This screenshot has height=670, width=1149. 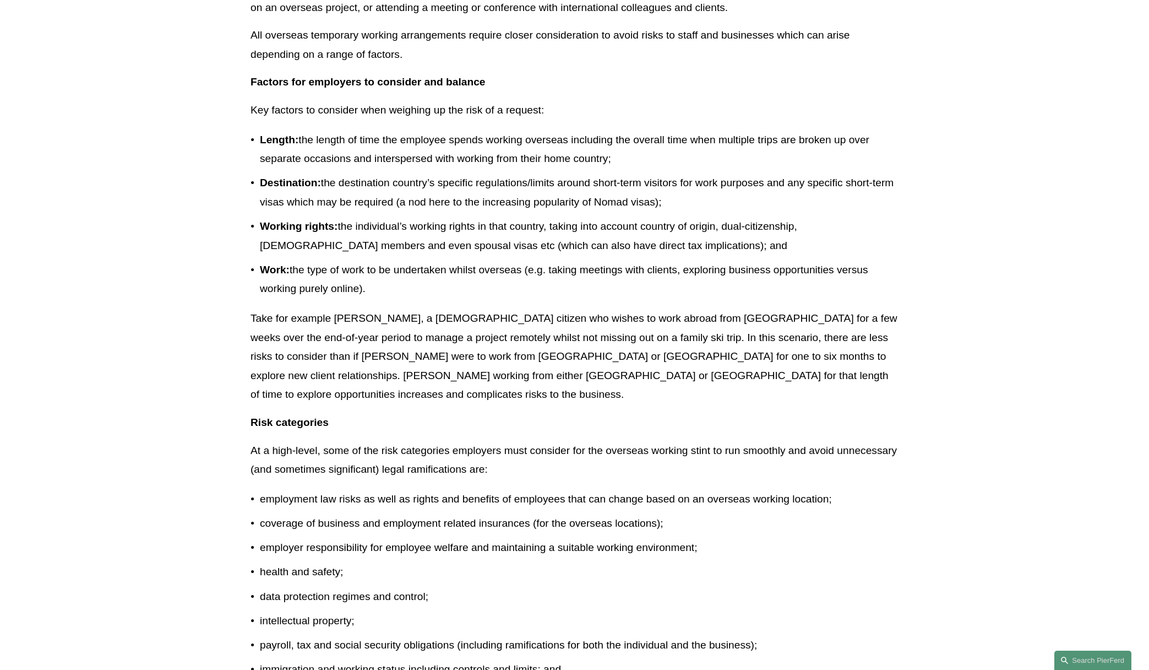 I want to click on p: the type of work to be undertaken whilst overseas (e.g. taking meetings with clients, exploring b..., so click(x=579, y=279).